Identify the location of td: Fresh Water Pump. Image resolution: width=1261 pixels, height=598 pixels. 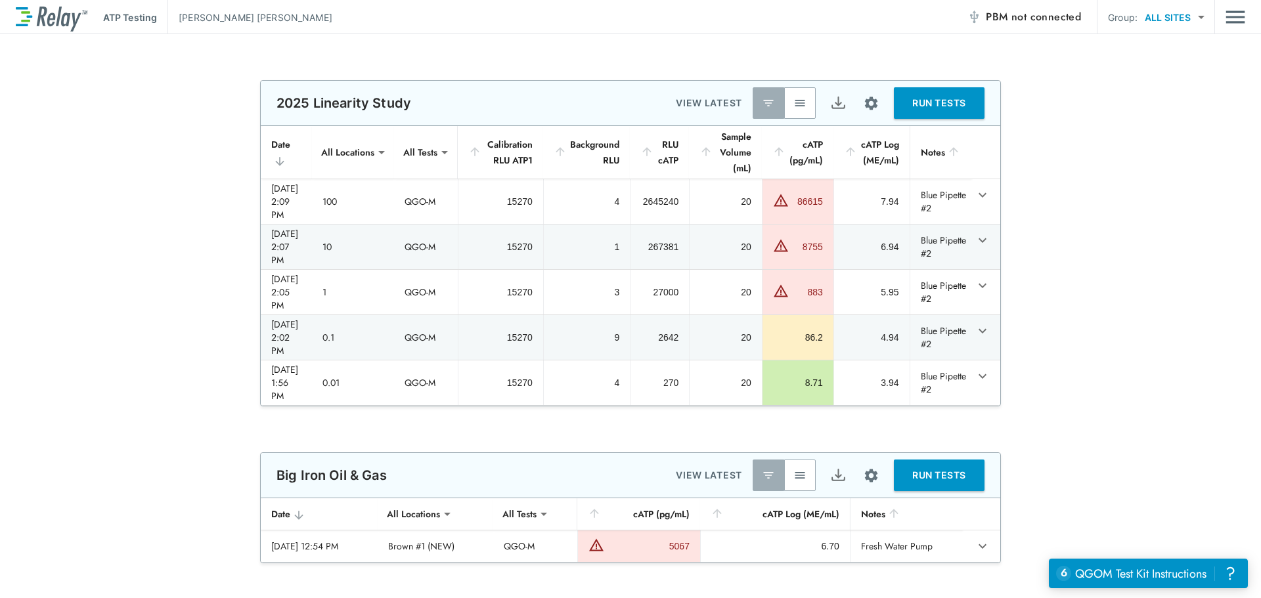
(906, 546).